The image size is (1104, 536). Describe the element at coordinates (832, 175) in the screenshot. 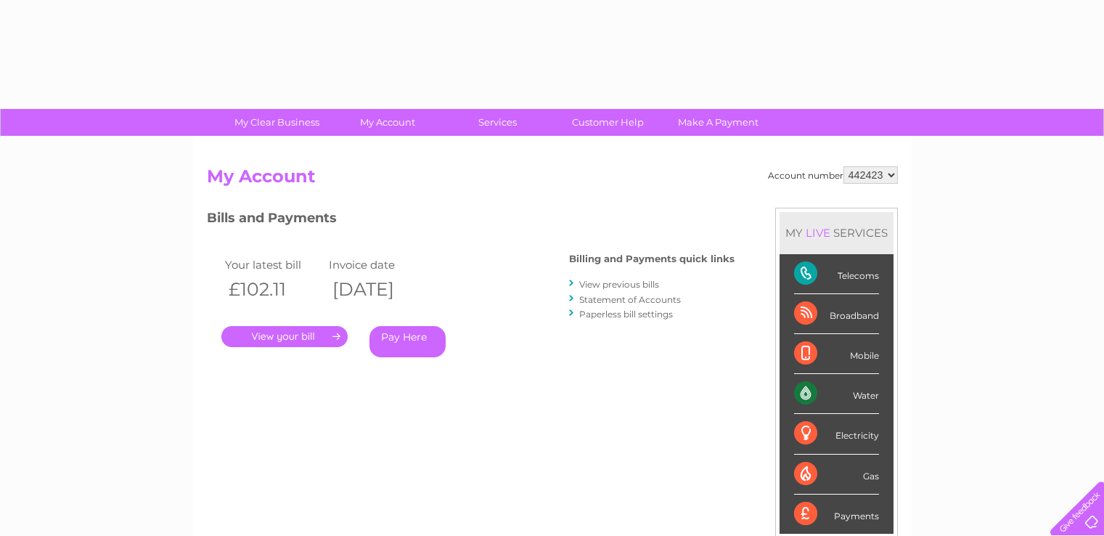

I see `div: Account number` at that location.